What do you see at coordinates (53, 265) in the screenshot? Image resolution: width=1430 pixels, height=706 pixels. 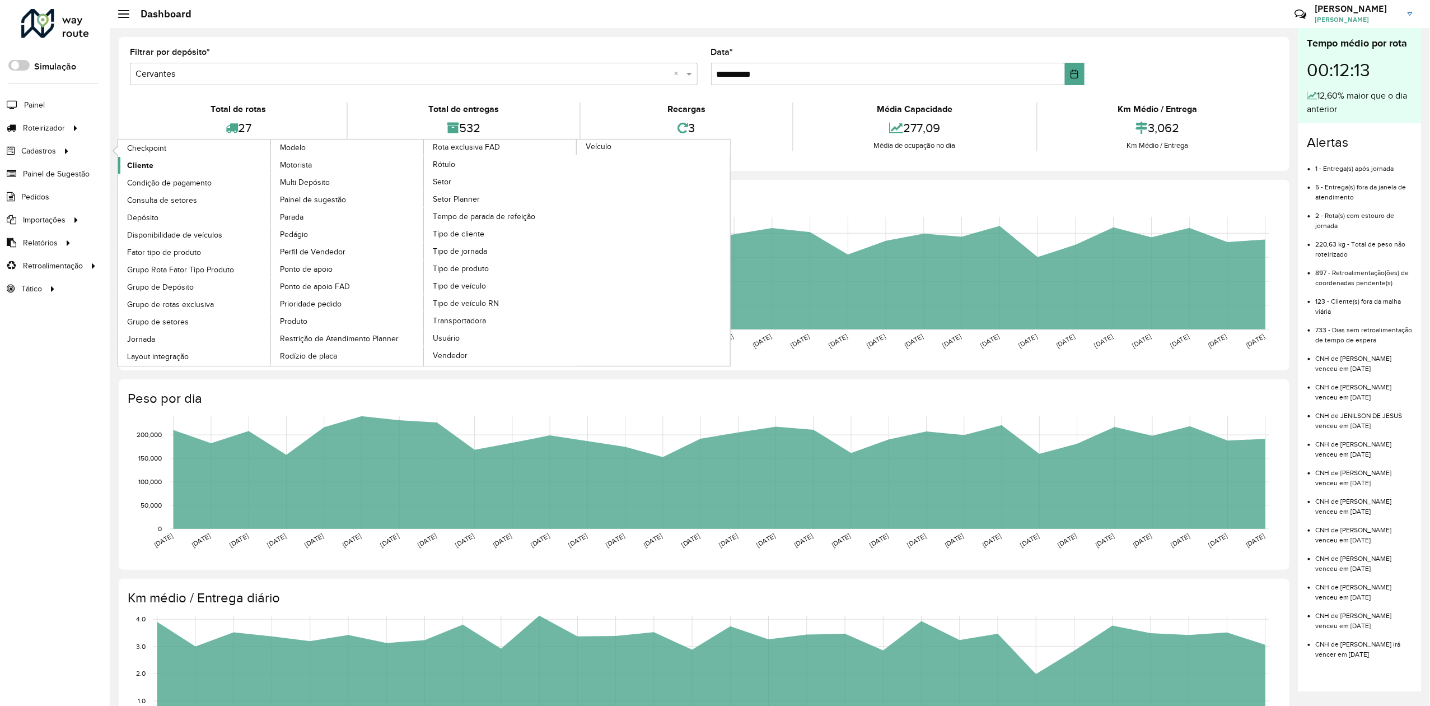 I see `span: Retroalimentação` at bounding box center [53, 265].